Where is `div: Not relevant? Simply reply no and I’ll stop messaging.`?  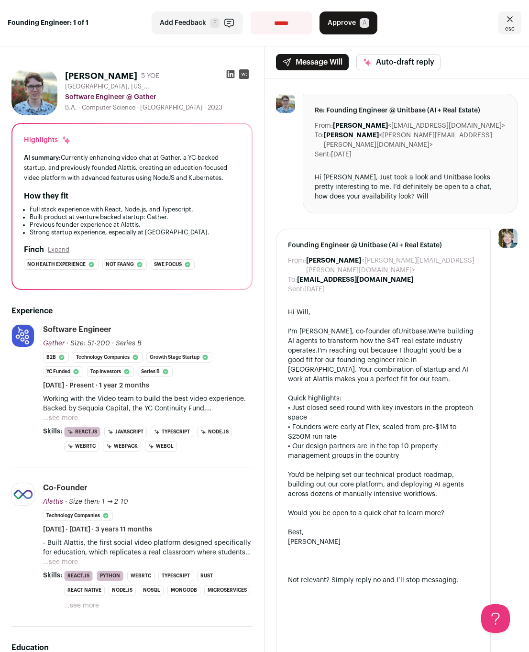 div: Not relevant? Simply reply no and I’ll stop messaging. is located at coordinates (383, 580).